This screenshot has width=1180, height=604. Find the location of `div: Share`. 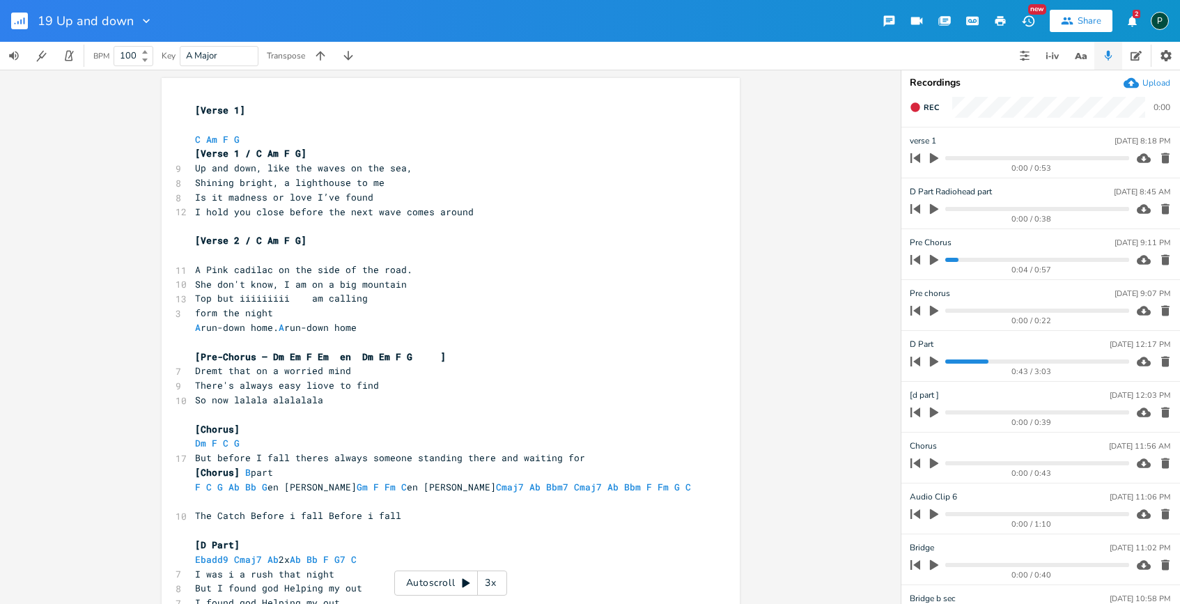

div: Share is located at coordinates (1089, 21).